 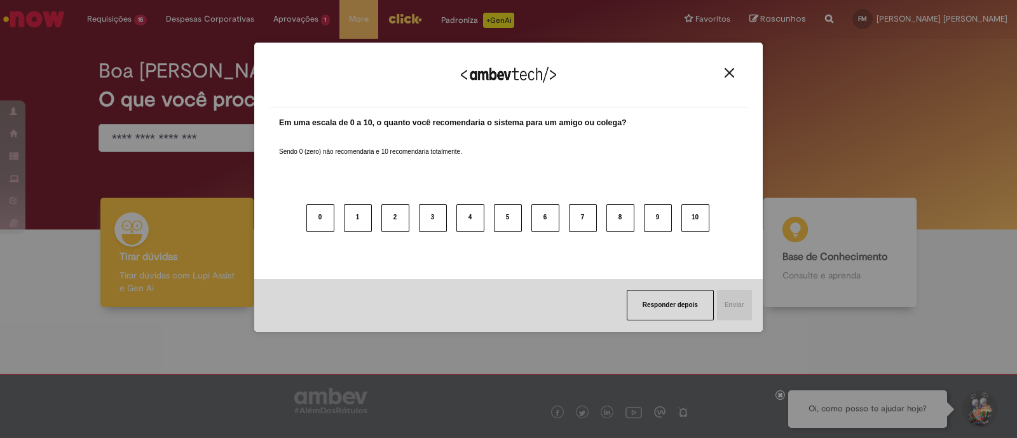 What do you see at coordinates (433, 218) in the screenshot?
I see `button: 3` at bounding box center [433, 218].